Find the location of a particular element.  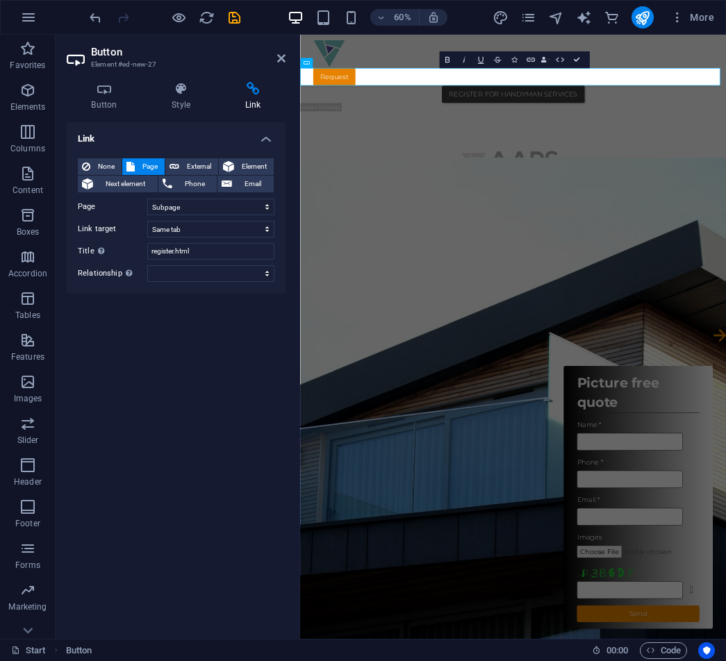

button: Usercentrics is located at coordinates (706, 651).